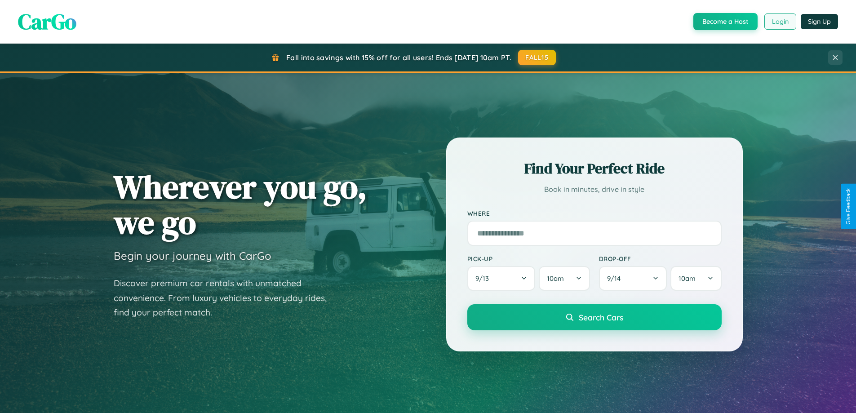 This screenshot has height=413, width=856. I want to click on button: FALL15, so click(537, 58).